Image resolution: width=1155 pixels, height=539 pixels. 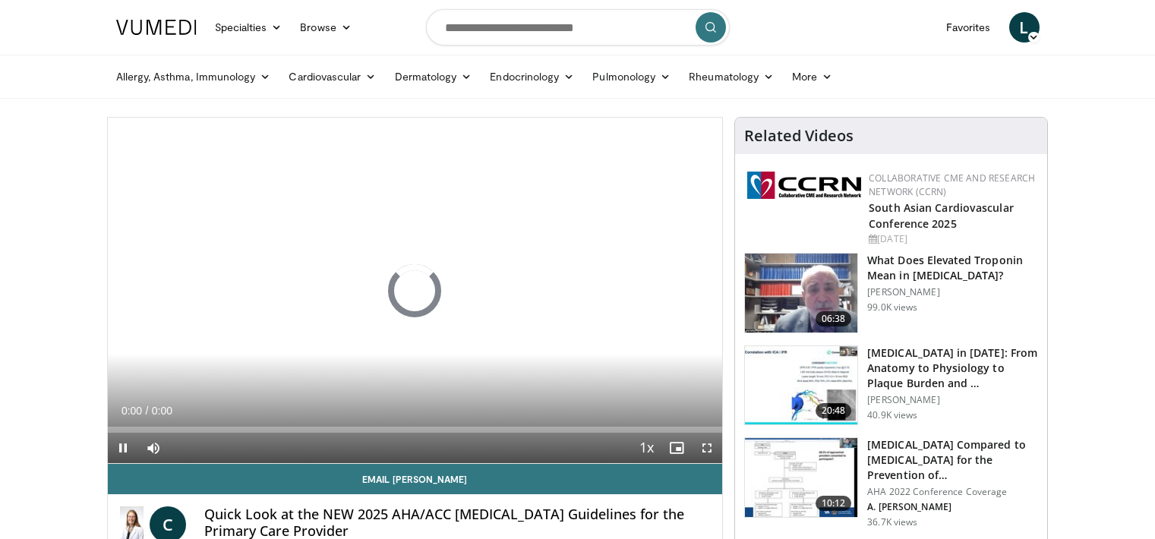 What do you see at coordinates (892, 308) in the screenshot?
I see `p: 99.0K views` at bounding box center [892, 308].